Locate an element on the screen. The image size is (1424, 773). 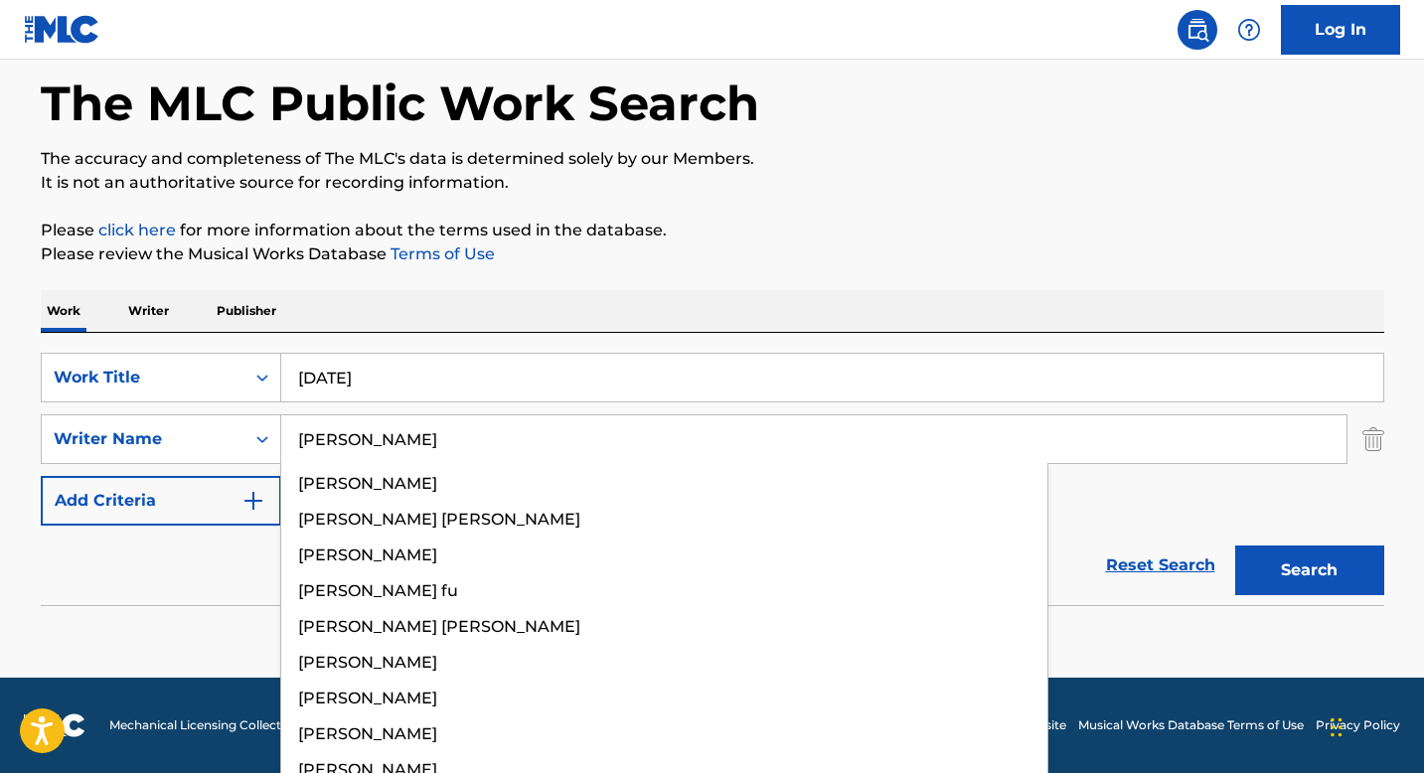
p: Please review the Musical Works Database is located at coordinates (712, 254).